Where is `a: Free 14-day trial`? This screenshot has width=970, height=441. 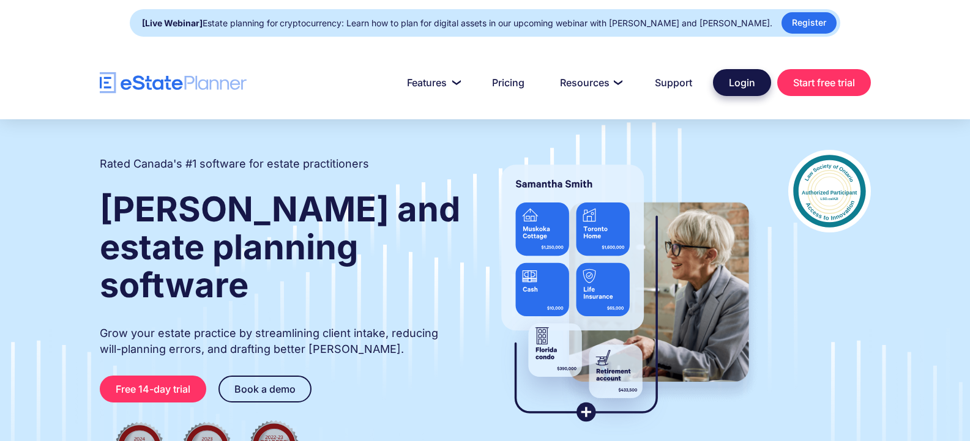
a: Free 14-day trial is located at coordinates (153, 389).